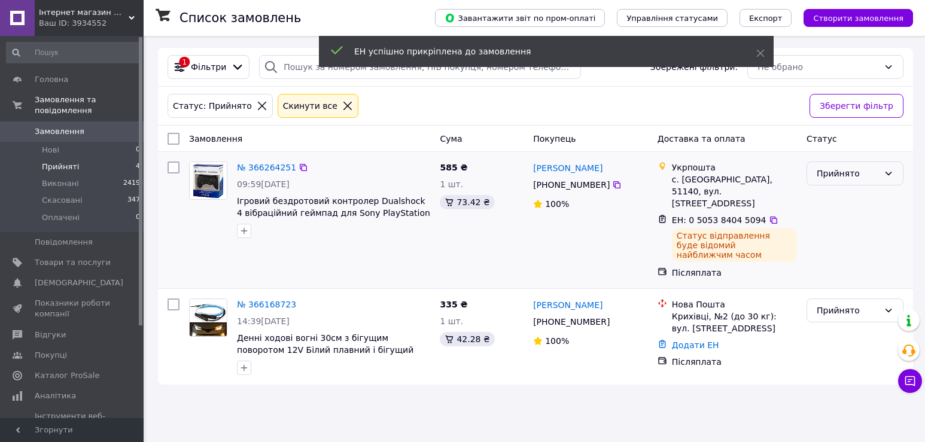  What do you see at coordinates (856, 106) in the screenshot?
I see `button: Зберегти фільтр` at bounding box center [856, 106].